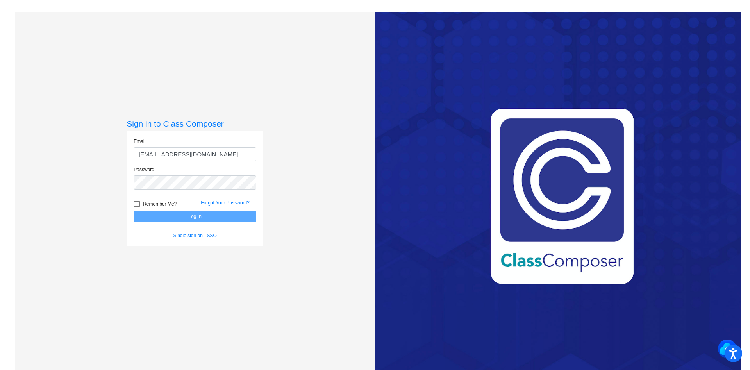  Describe the element at coordinates (225, 203) in the screenshot. I see `a: Forgot Your Password?` at that location.